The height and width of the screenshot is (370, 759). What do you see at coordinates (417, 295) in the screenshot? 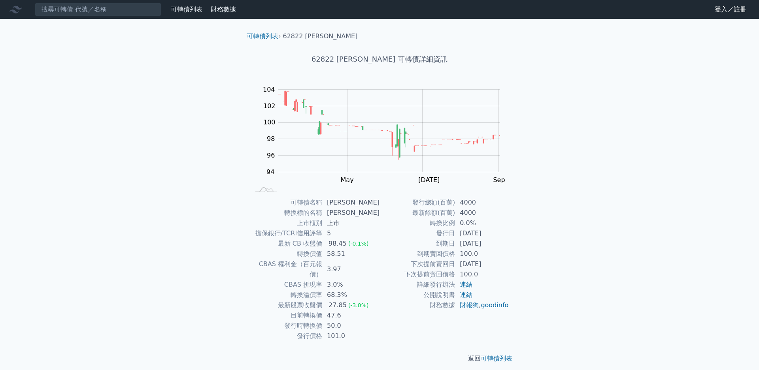
I see `td: 公開說明書` at bounding box center [417, 295].